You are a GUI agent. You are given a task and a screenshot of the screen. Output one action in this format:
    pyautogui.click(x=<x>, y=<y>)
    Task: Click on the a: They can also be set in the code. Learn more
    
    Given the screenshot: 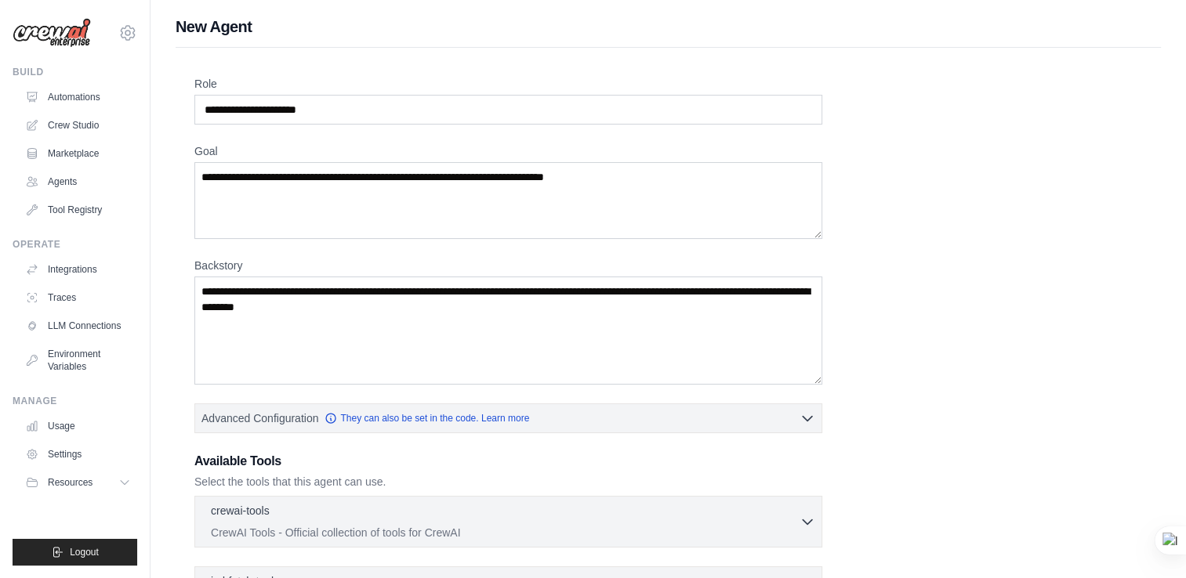 What is the action you would take?
    pyautogui.click(x=426, y=418)
    